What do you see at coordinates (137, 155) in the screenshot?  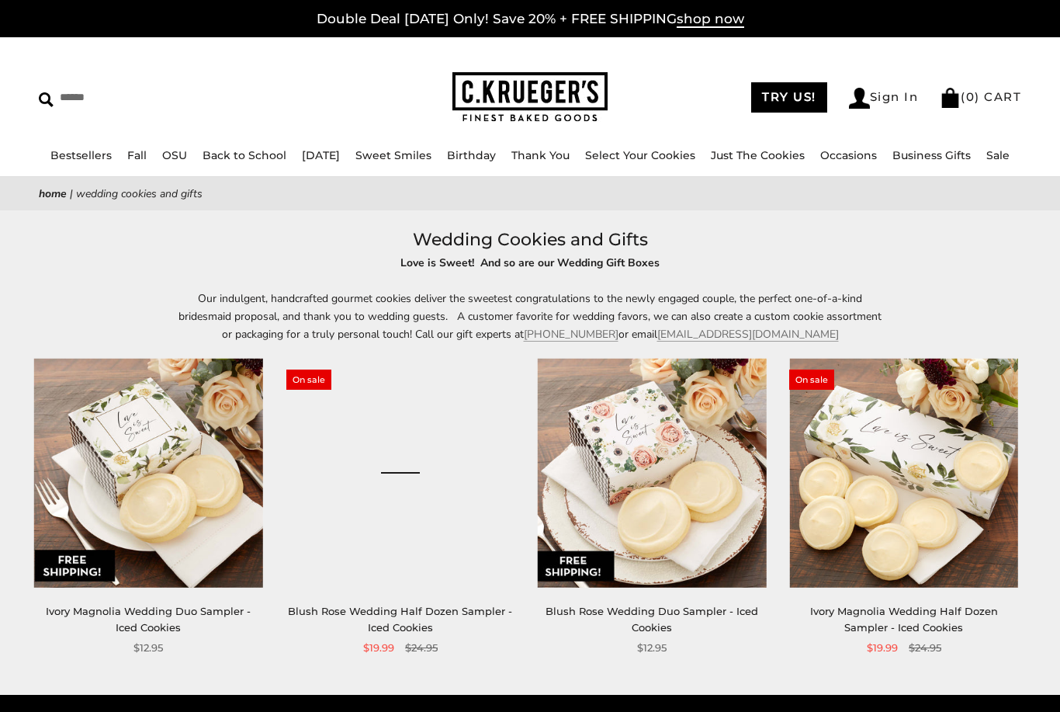 I see `a: Fall` at bounding box center [137, 155].